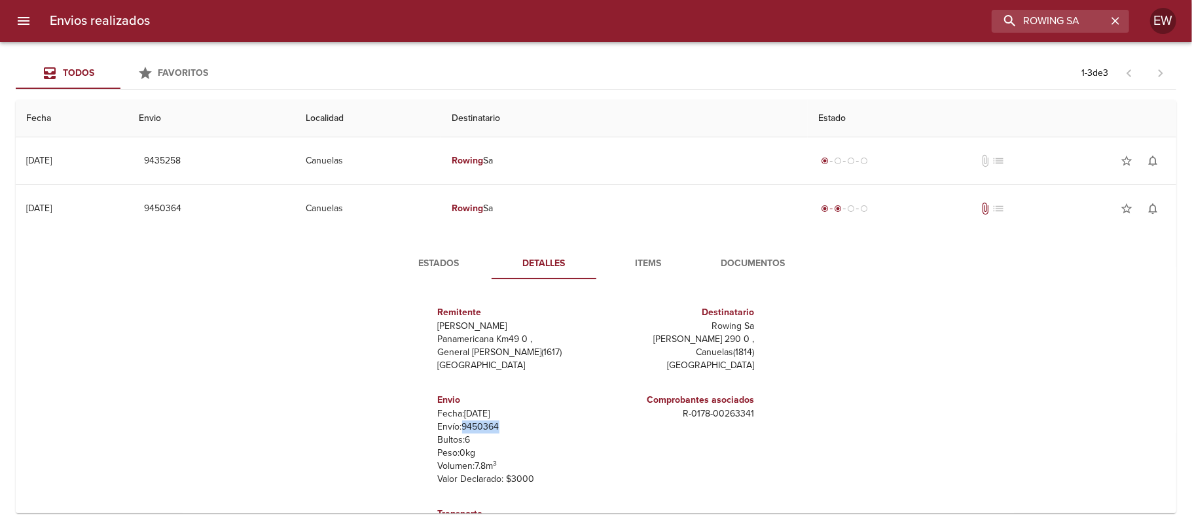 The height and width of the screenshot is (529, 1192). What do you see at coordinates (678, 414) in the screenshot?
I see `p: R - 0178 - 00263341` at bounding box center [678, 414].